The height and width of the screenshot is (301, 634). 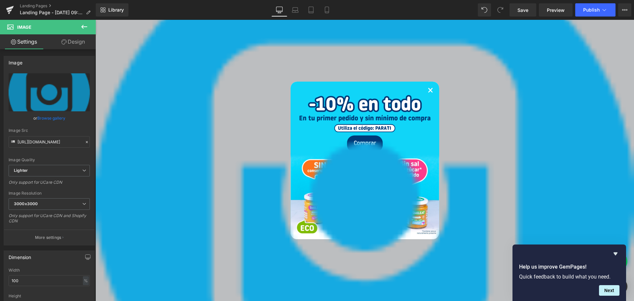 What do you see at coordinates (112, 10) in the screenshot?
I see `a: New Library` at bounding box center [112, 10].